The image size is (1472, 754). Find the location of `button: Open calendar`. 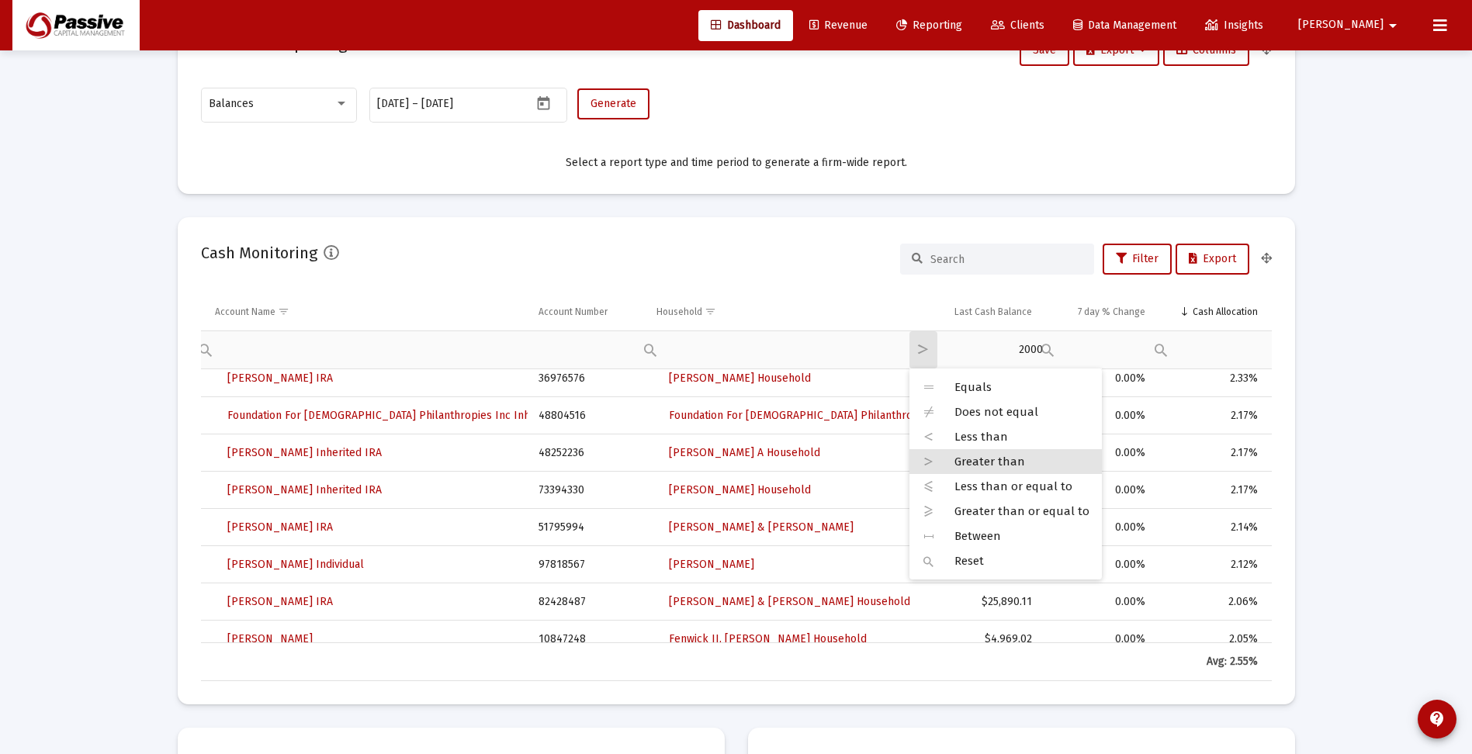

button: Open calendar is located at coordinates (543, 102).